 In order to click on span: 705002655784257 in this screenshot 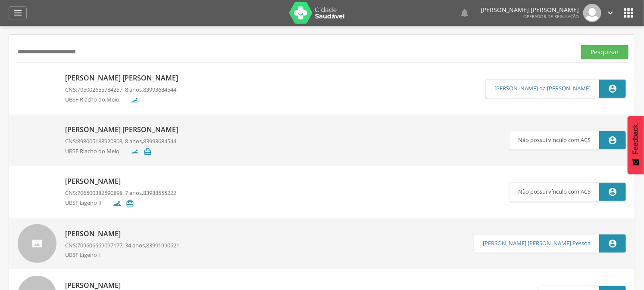, I will do `click(100, 90)`.